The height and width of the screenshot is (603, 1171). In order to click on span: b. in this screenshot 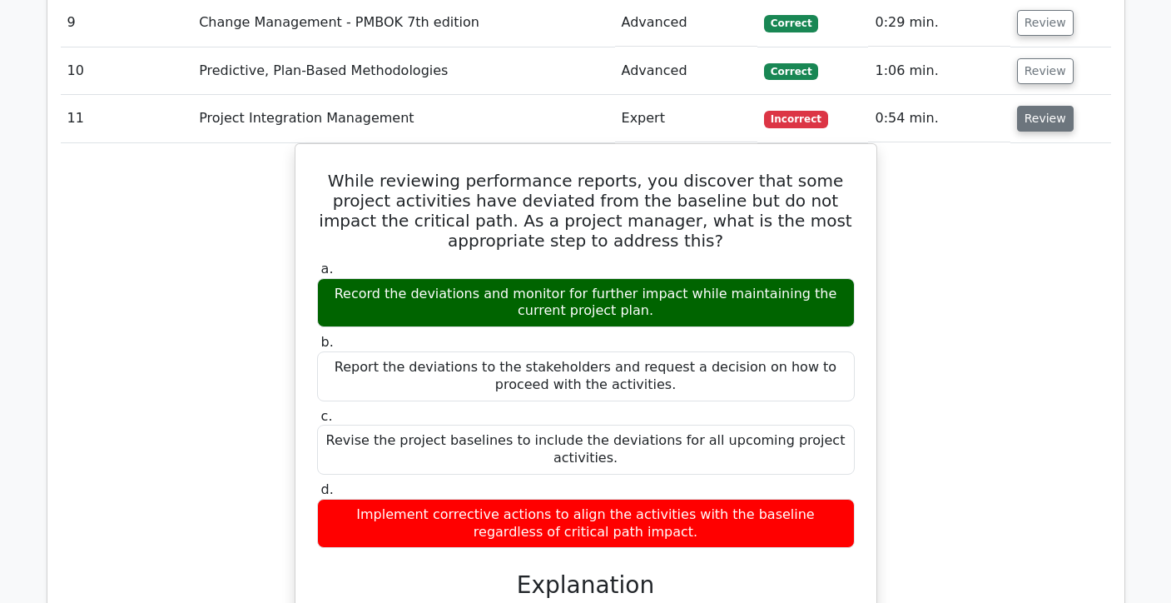, I will do `click(327, 341)`.